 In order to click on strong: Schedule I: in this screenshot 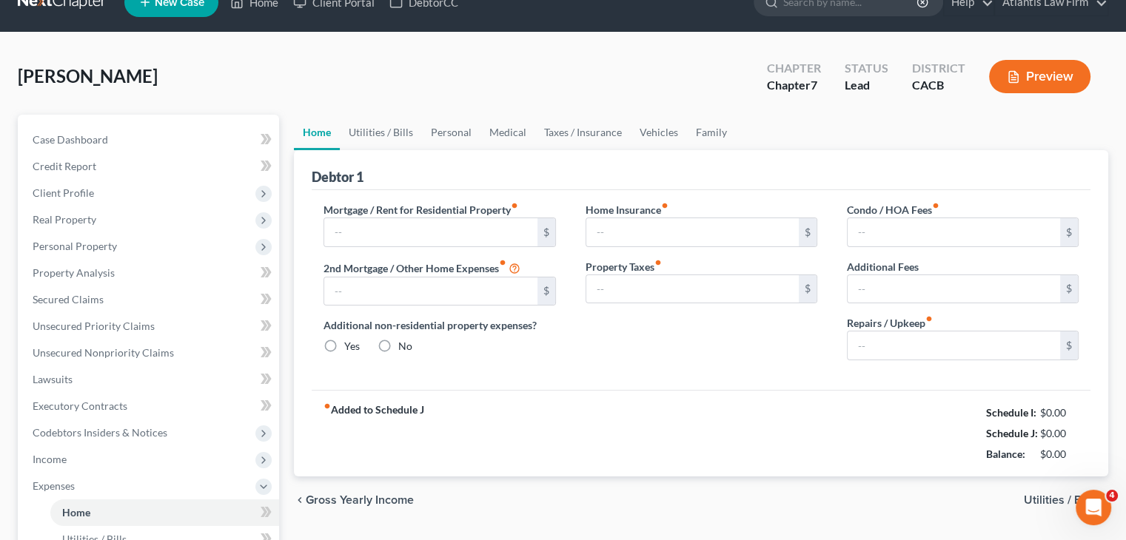, I will do `click(1011, 412)`.